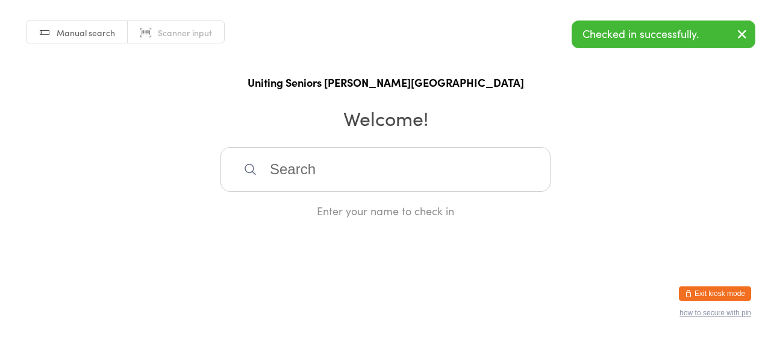 Image resolution: width=771 pixels, height=337 pixels. What do you see at coordinates (185, 33) in the screenshot?
I see `span: Scanner input` at bounding box center [185, 33].